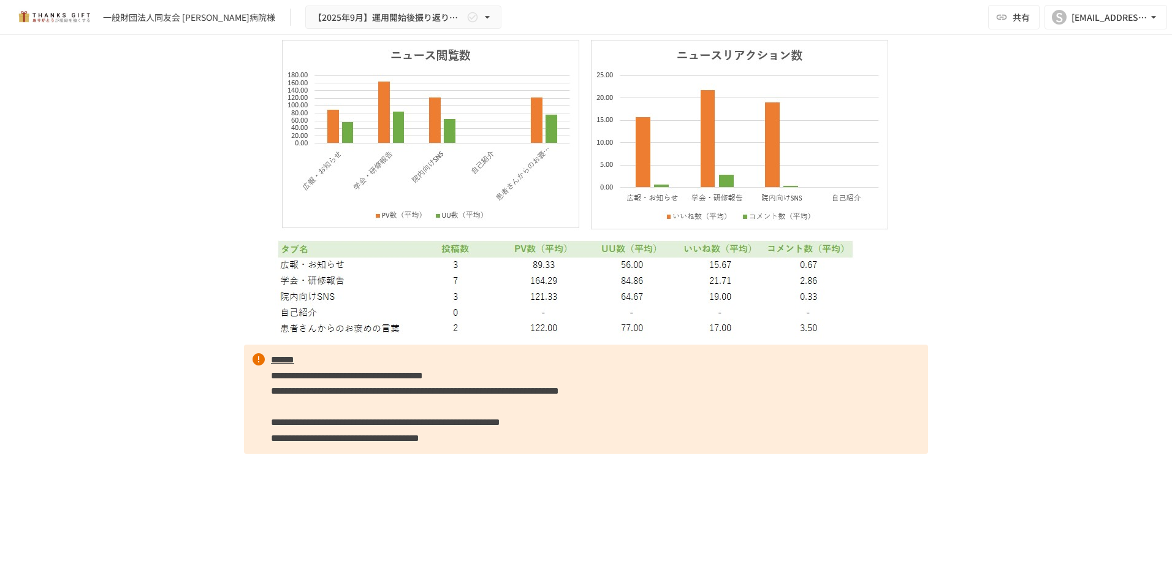 Image resolution: width=1172 pixels, height=585 pixels. I want to click on span: 共有, so click(1021, 17).